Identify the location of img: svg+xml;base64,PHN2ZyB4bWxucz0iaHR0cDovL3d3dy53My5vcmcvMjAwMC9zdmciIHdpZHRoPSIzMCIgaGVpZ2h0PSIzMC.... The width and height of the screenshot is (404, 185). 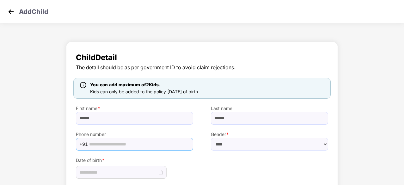
(11, 12).